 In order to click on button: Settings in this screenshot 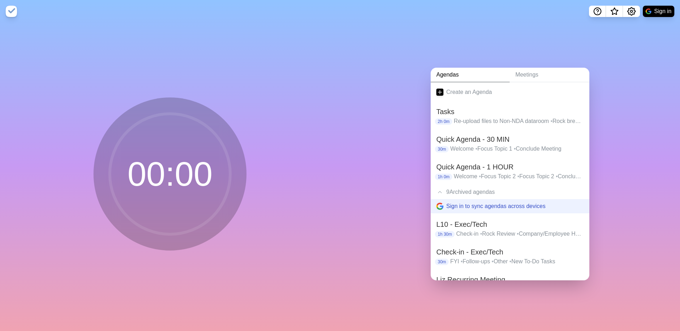, I will do `click(631, 11)`.